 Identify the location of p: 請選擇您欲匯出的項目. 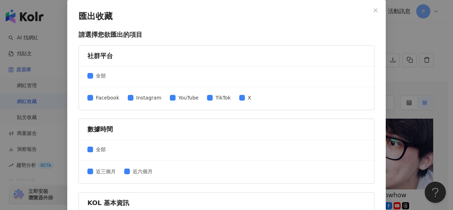
(226, 34).